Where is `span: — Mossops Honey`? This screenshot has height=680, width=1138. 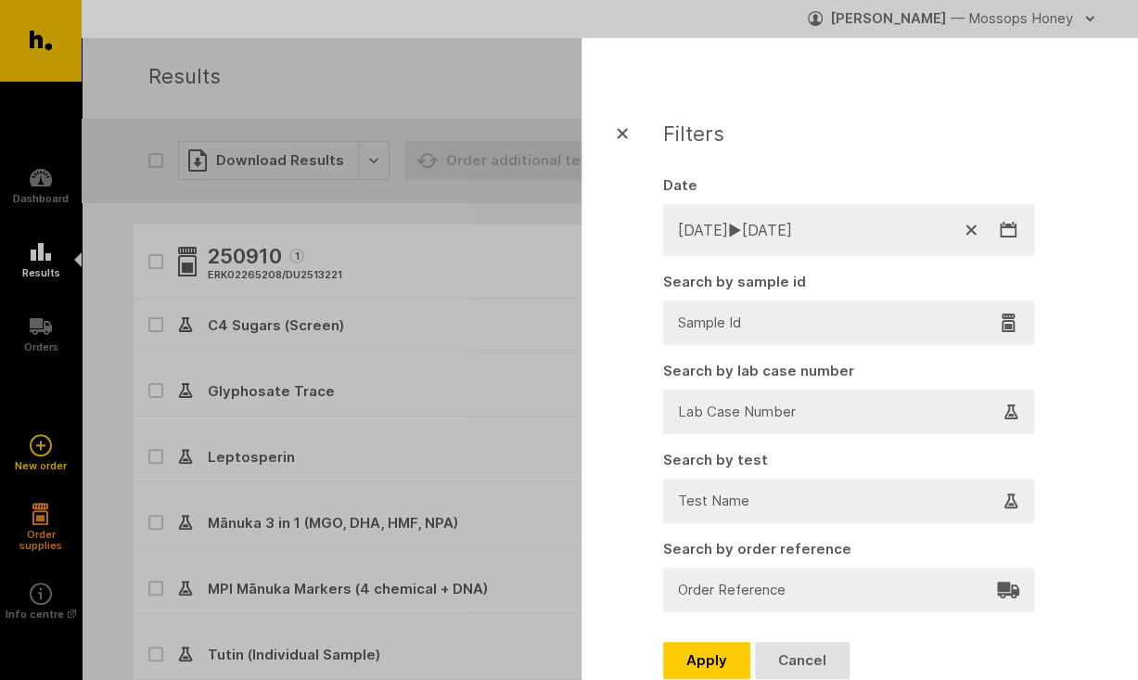
span: — Mossops Honey is located at coordinates (1012, 18).